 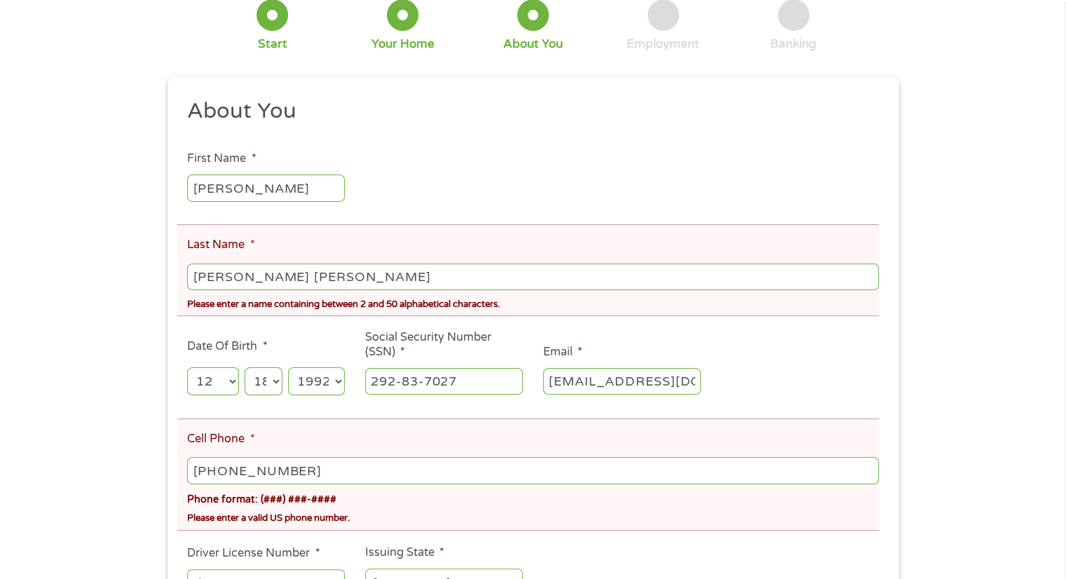 What do you see at coordinates (221, 439) in the screenshot?
I see `label: Cell Phone` at bounding box center [221, 439].